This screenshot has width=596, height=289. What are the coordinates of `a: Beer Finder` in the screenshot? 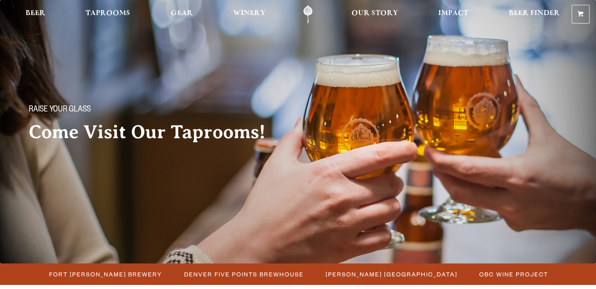 It's located at (534, 14).